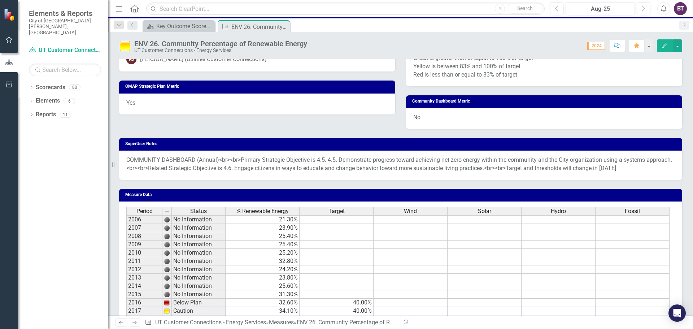 Image resolution: width=693 pixels, height=329 pixels. Describe the element at coordinates (262, 278) in the screenshot. I see `td: 23.80%` at that location.